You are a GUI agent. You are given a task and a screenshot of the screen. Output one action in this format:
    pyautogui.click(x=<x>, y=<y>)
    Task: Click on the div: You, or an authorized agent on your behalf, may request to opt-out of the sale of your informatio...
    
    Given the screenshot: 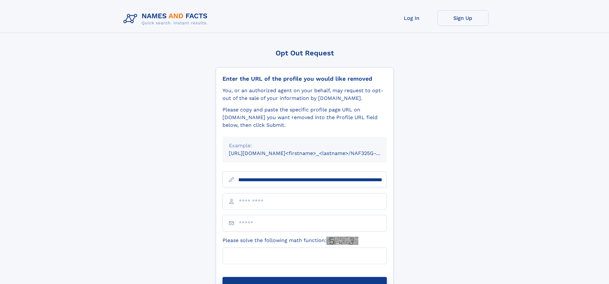 What is the action you would take?
    pyautogui.click(x=305, y=94)
    